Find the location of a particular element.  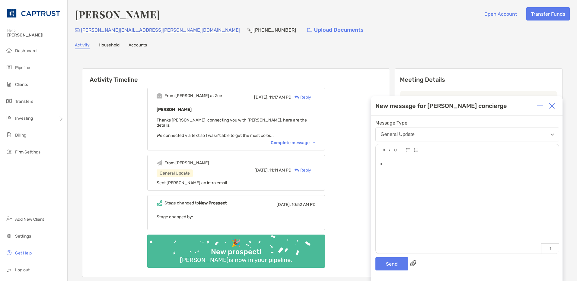

span: Investing is located at coordinates (24, 118).